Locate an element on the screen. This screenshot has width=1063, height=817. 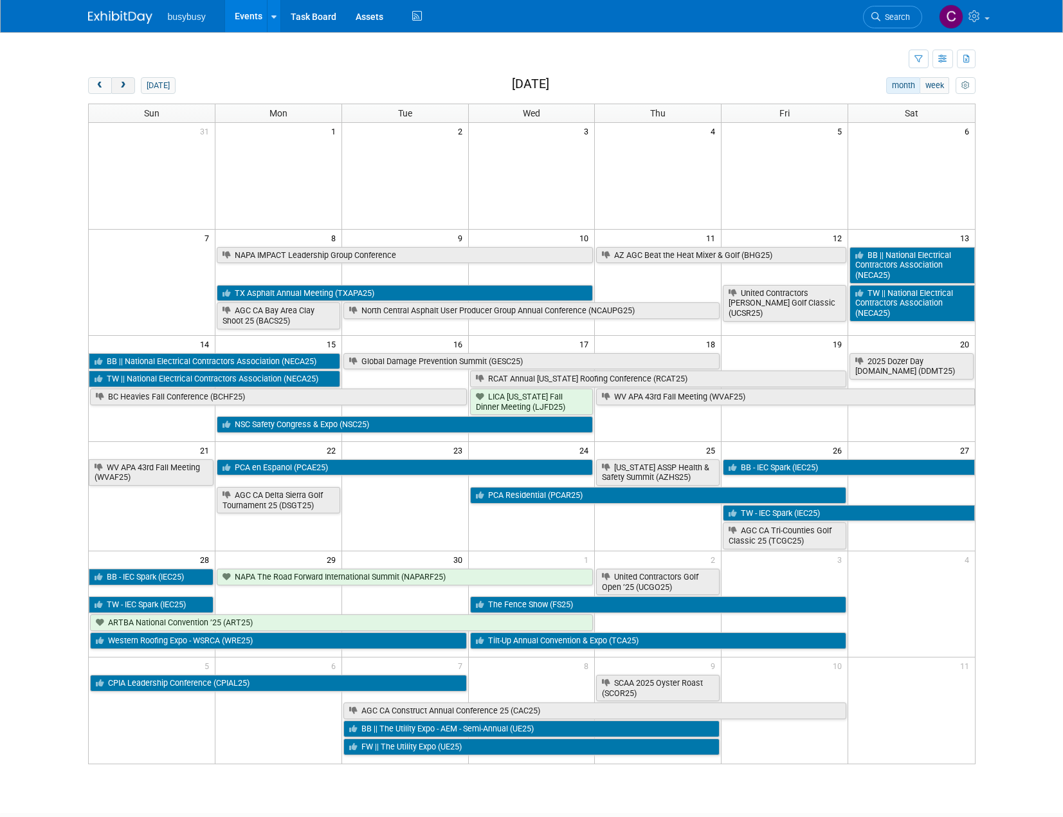
span: 12 is located at coordinates (840, 237).